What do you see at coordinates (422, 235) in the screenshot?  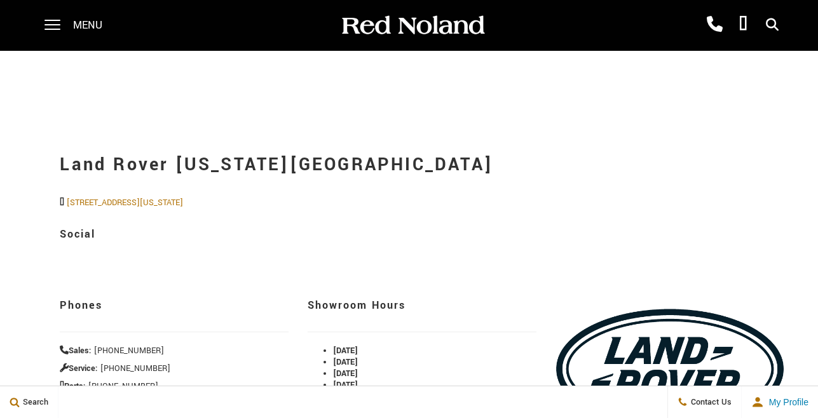 I see `h3: Social` at bounding box center [422, 235].